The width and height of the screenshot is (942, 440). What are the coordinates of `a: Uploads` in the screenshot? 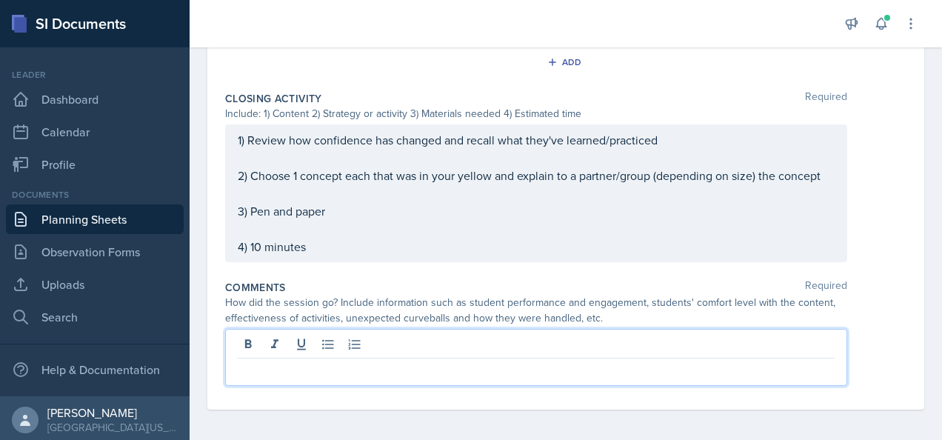 It's located at (95, 284).